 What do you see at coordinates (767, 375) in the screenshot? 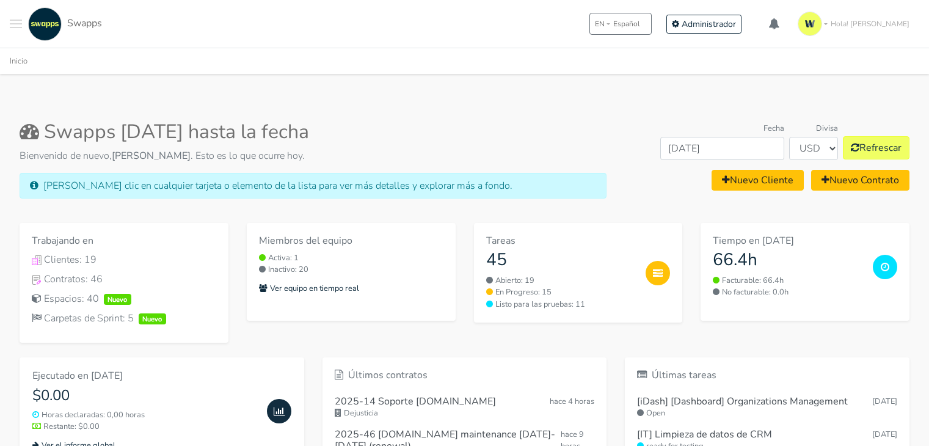
I see `h6: Últimas tareas` at bounding box center [767, 375].